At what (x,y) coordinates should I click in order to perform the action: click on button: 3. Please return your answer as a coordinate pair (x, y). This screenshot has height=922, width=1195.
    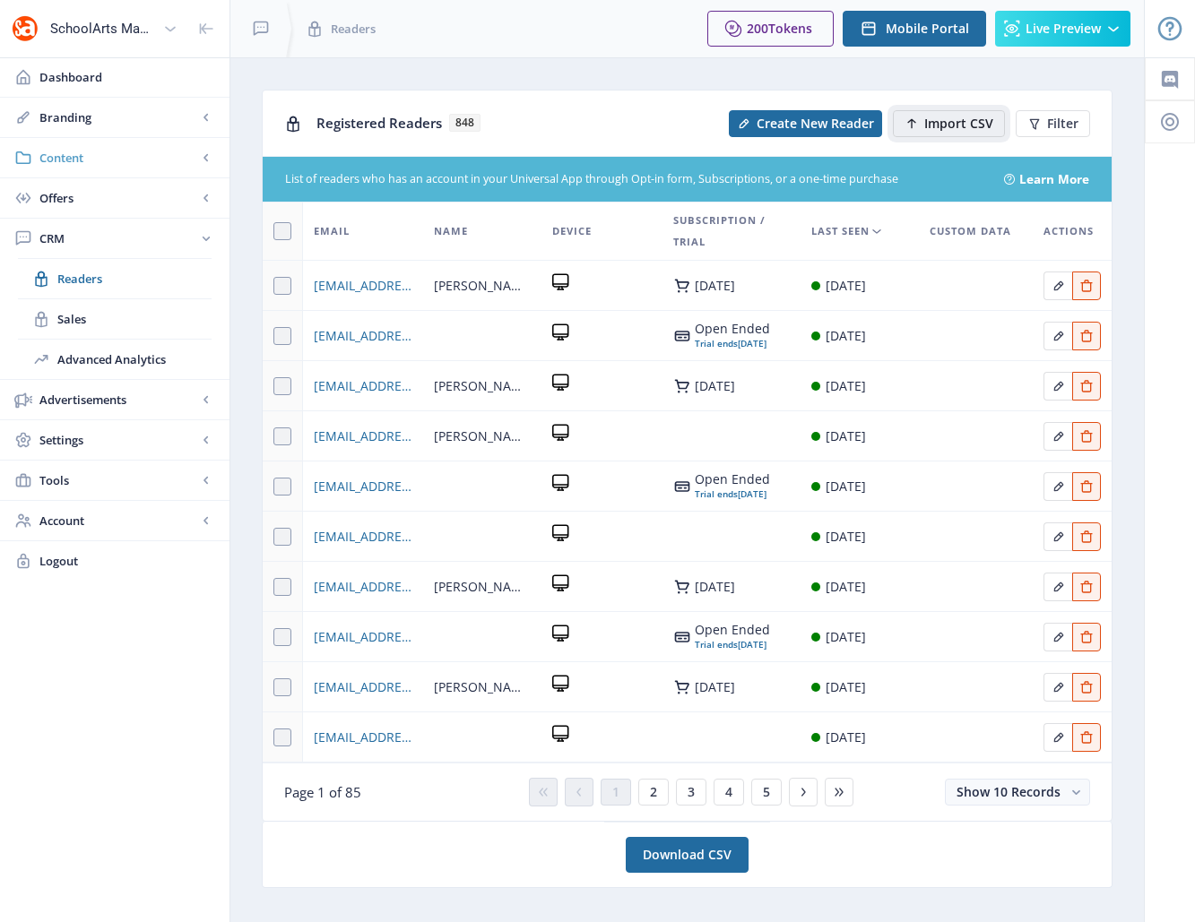
    Looking at the image, I should click on (691, 792).